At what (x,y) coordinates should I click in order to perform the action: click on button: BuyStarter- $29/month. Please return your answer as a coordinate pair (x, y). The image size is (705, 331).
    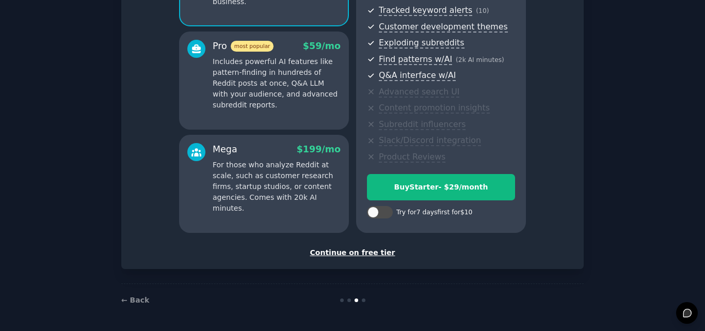
    Looking at the image, I should click on (441, 187).